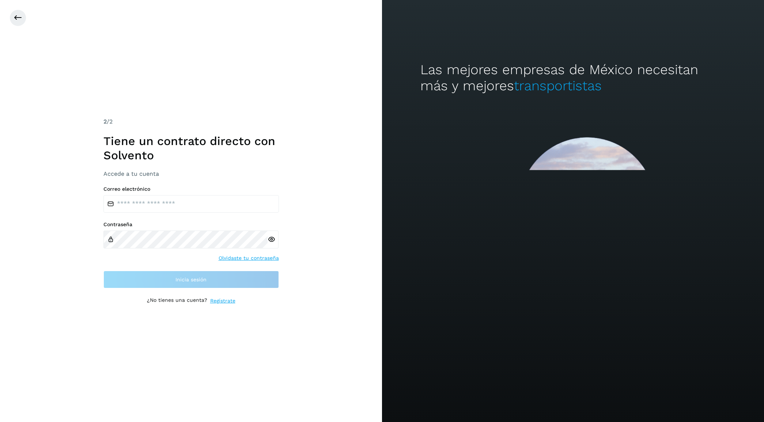  I want to click on h2: Las mejores empresas de México necesitan más y mejores, so click(573, 78).